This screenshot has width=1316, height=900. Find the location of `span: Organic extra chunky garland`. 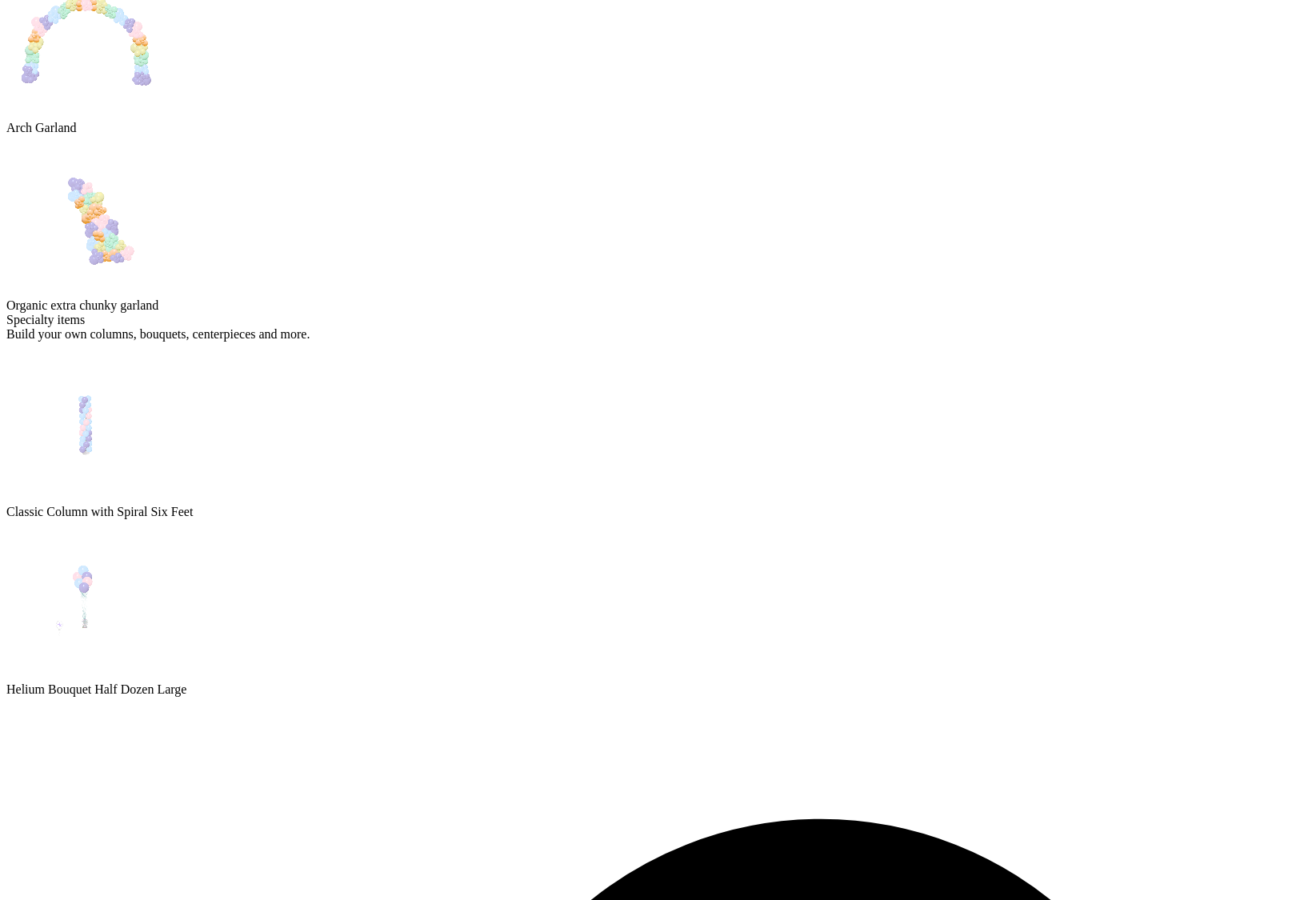

span: Organic extra chunky garland is located at coordinates (83, 305).